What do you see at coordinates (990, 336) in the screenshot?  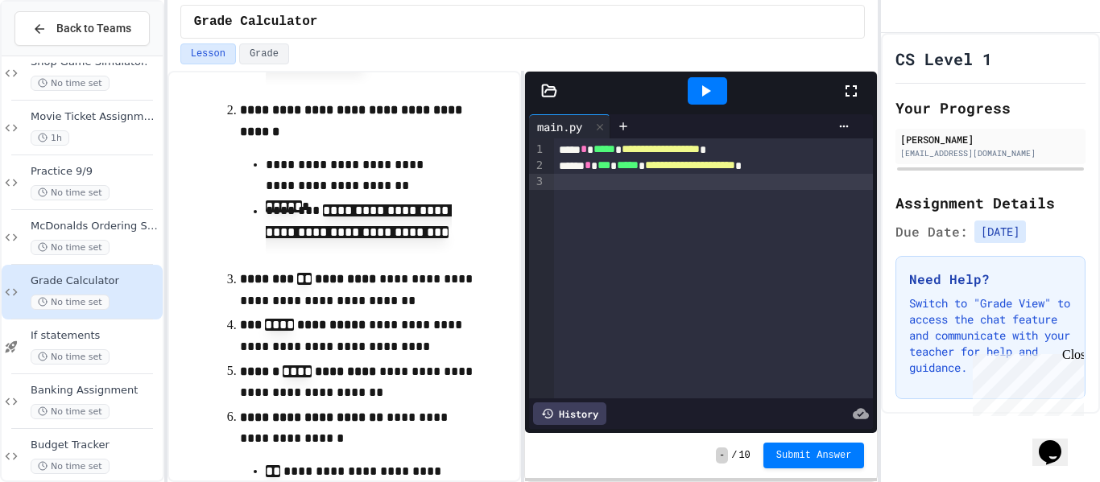 I see `p: Switch to "Grade View" to access the chat feature and communicate with your teacher for help and ...` at bounding box center [990, 336].